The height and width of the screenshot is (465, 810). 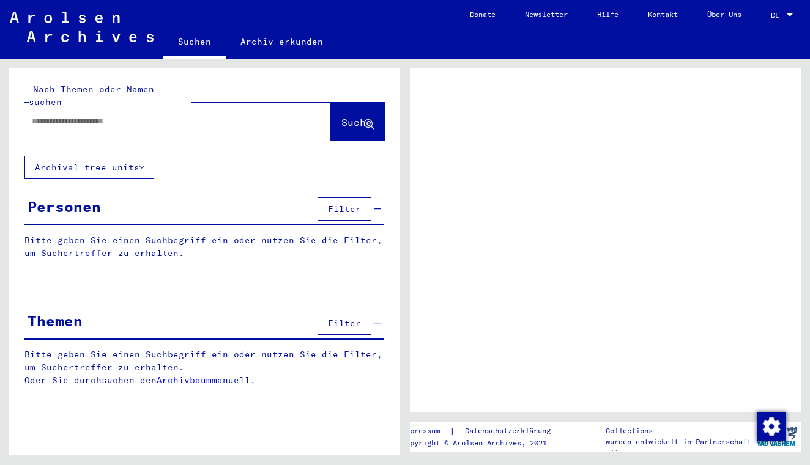 I want to click on div: Personen, so click(x=64, y=207).